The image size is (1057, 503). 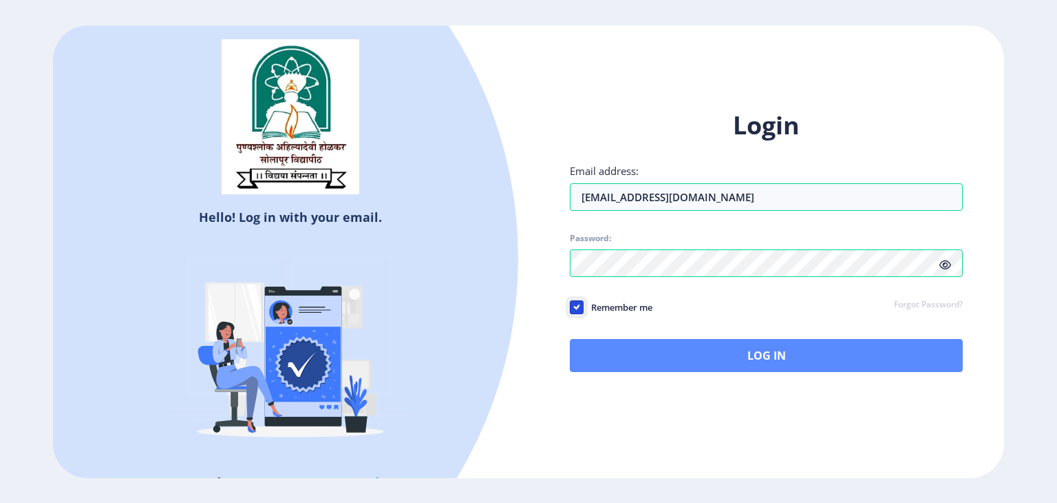 What do you see at coordinates (591, 238) in the screenshot?
I see `label: Password:` at bounding box center [591, 238].